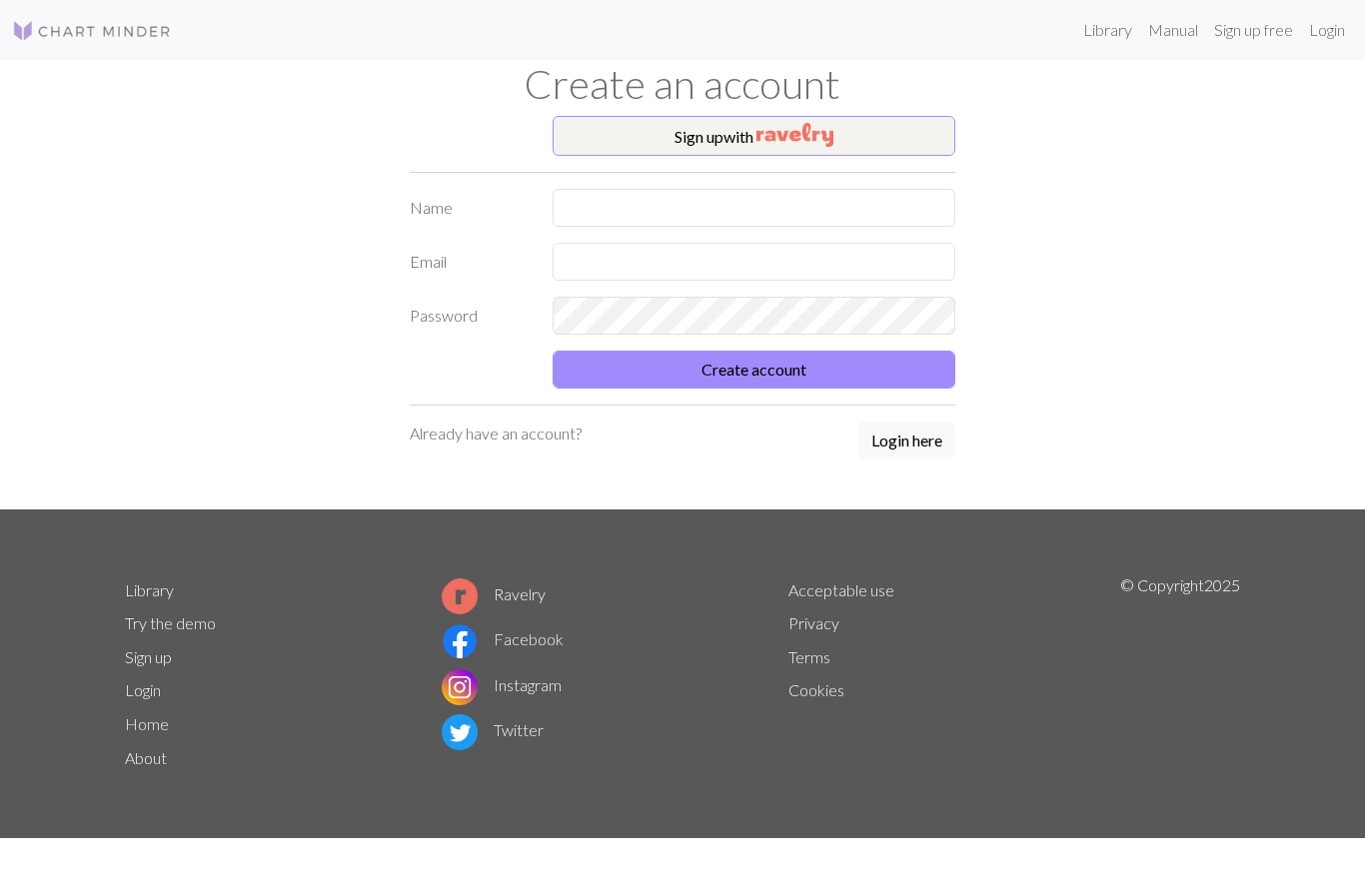 The height and width of the screenshot is (893, 1365). I want to click on img: Ravelry, so click(794, 135).